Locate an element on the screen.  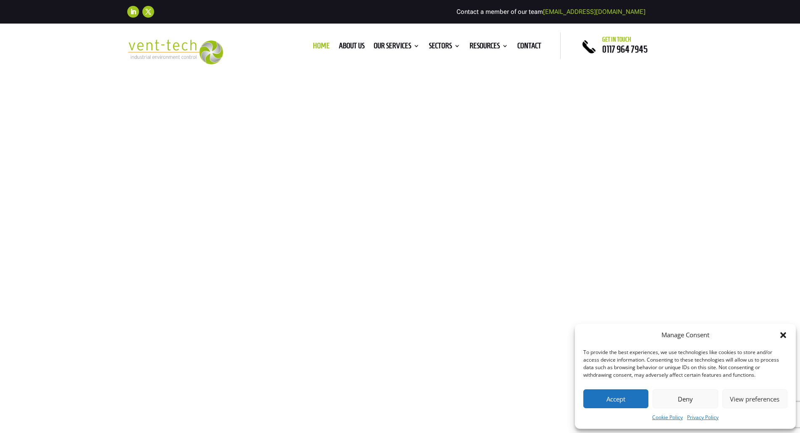
div: To provide the best experiences, we use technologies like cookies to store and/or access device i... is located at coordinates (685, 364).